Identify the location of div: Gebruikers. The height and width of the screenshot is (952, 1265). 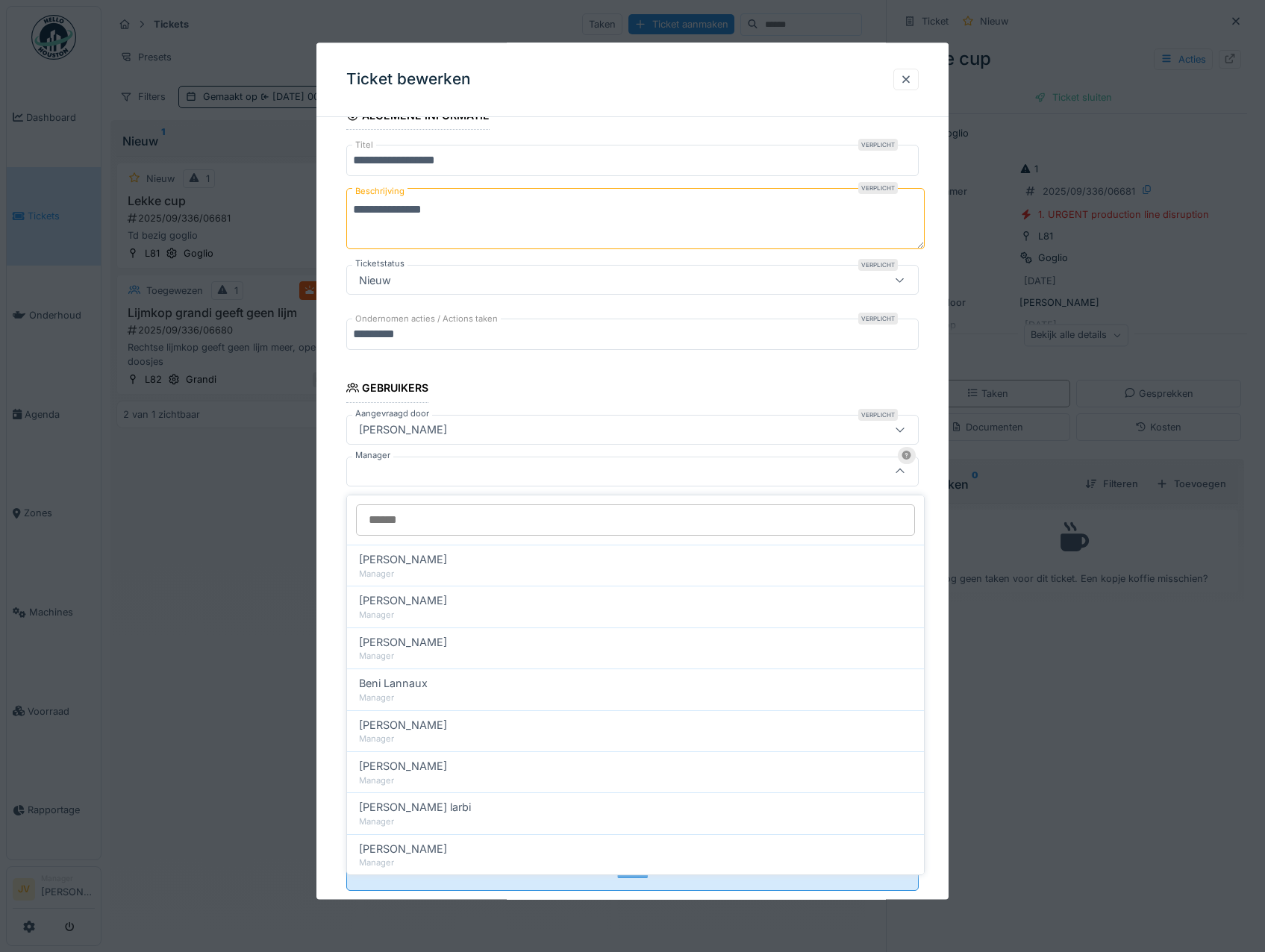
(388, 391).